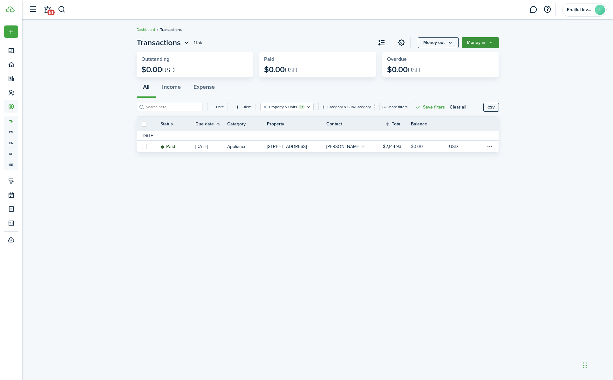  I want to click on table-amount-title: $2,144.93, so click(391, 146).